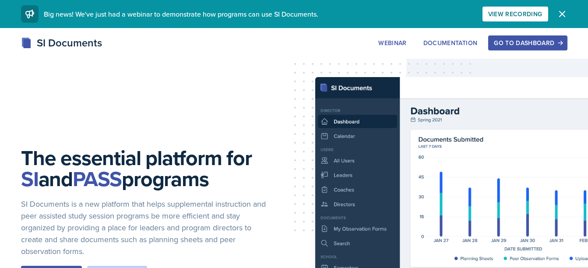 This screenshot has height=268, width=588. I want to click on button: View Recording, so click(515, 14).